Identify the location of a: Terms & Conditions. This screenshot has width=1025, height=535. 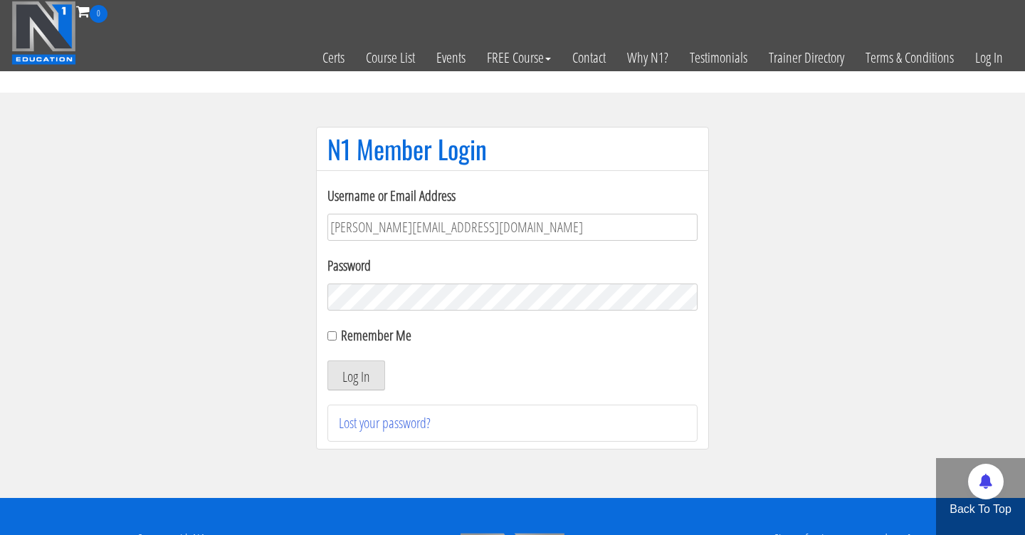
(910, 58).